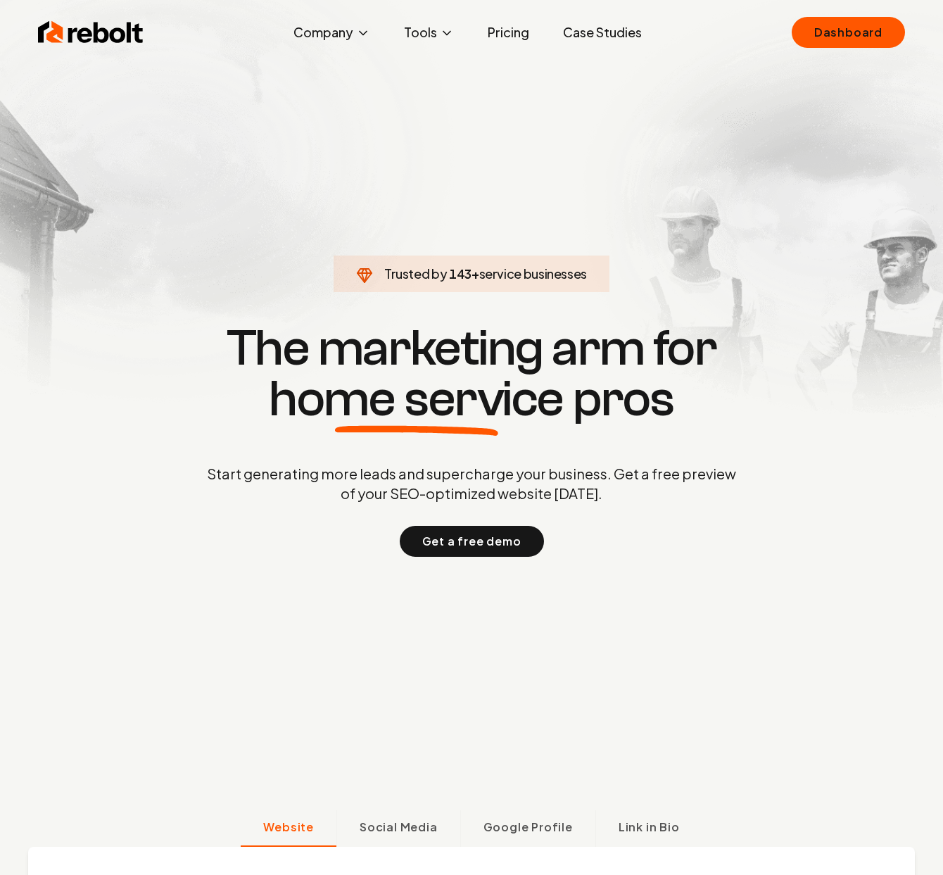 The width and height of the screenshot is (943, 875). What do you see at coordinates (91, 32) in the screenshot?
I see `img: Rebolt Logo` at bounding box center [91, 32].